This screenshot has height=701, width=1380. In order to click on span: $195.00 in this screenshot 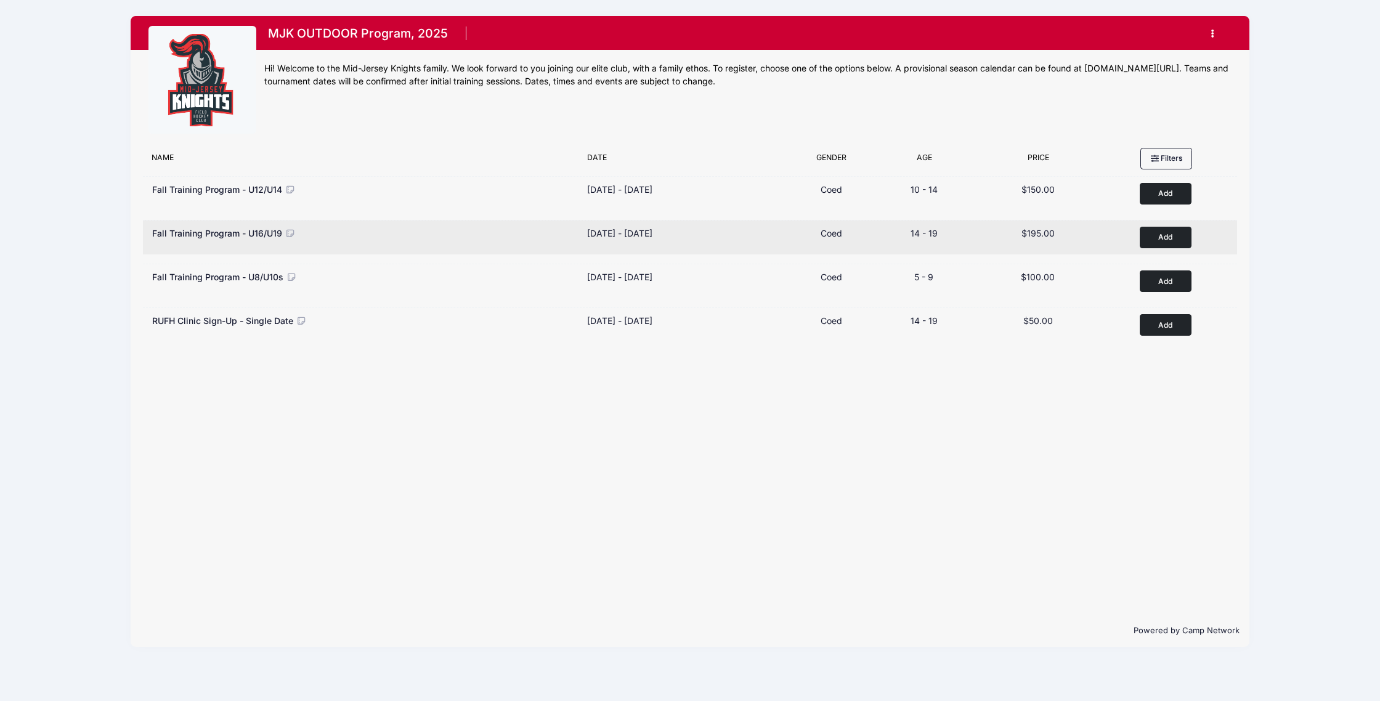, I will do `click(1038, 233)`.